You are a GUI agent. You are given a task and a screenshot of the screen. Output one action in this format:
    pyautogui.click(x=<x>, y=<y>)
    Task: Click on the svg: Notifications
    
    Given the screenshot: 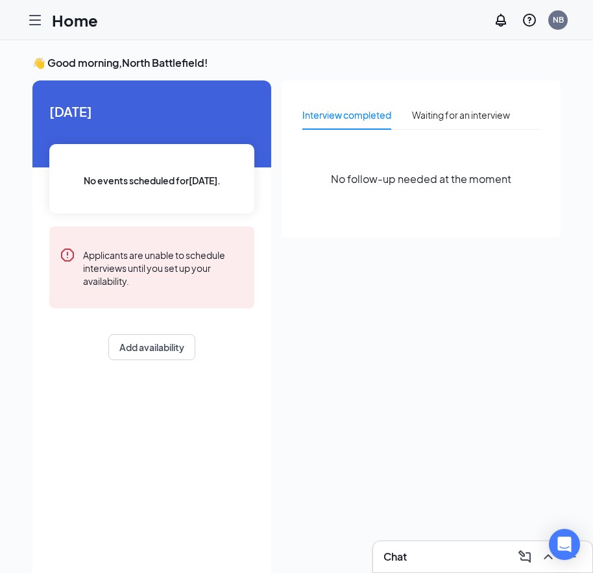 What is the action you would take?
    pyautogui.click(x=501, y=20)
    